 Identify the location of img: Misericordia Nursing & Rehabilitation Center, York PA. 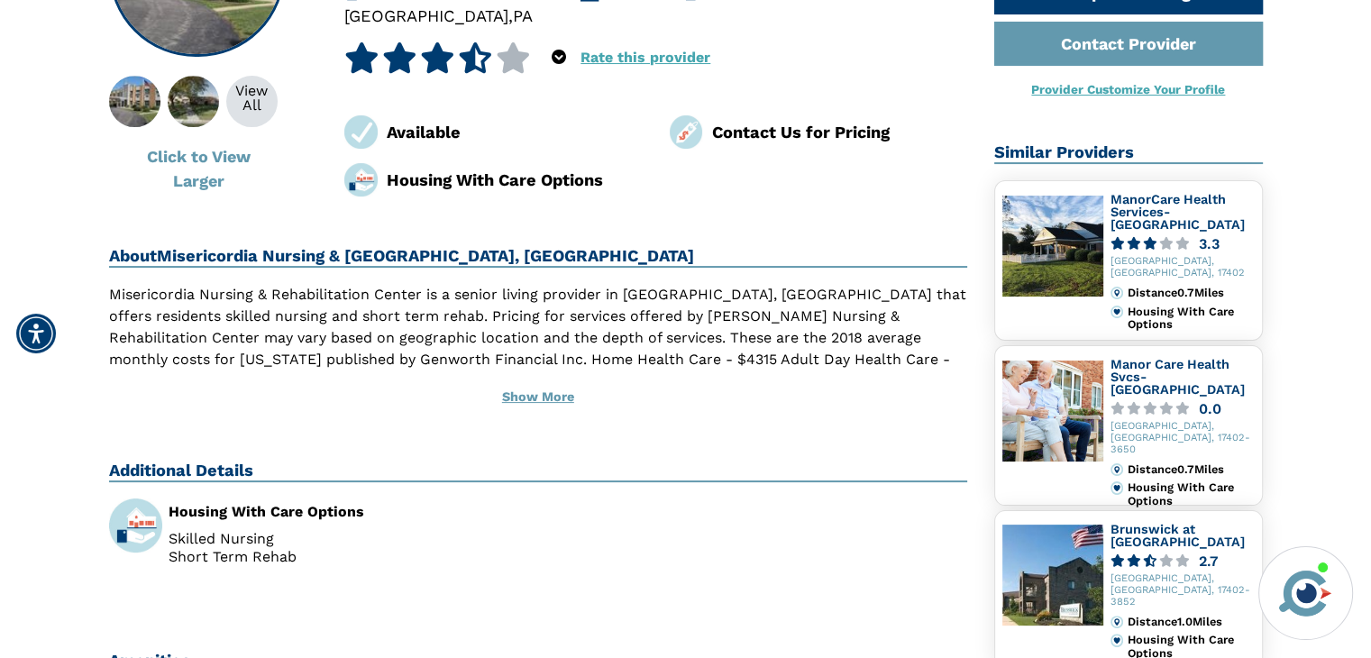
(134, 101).